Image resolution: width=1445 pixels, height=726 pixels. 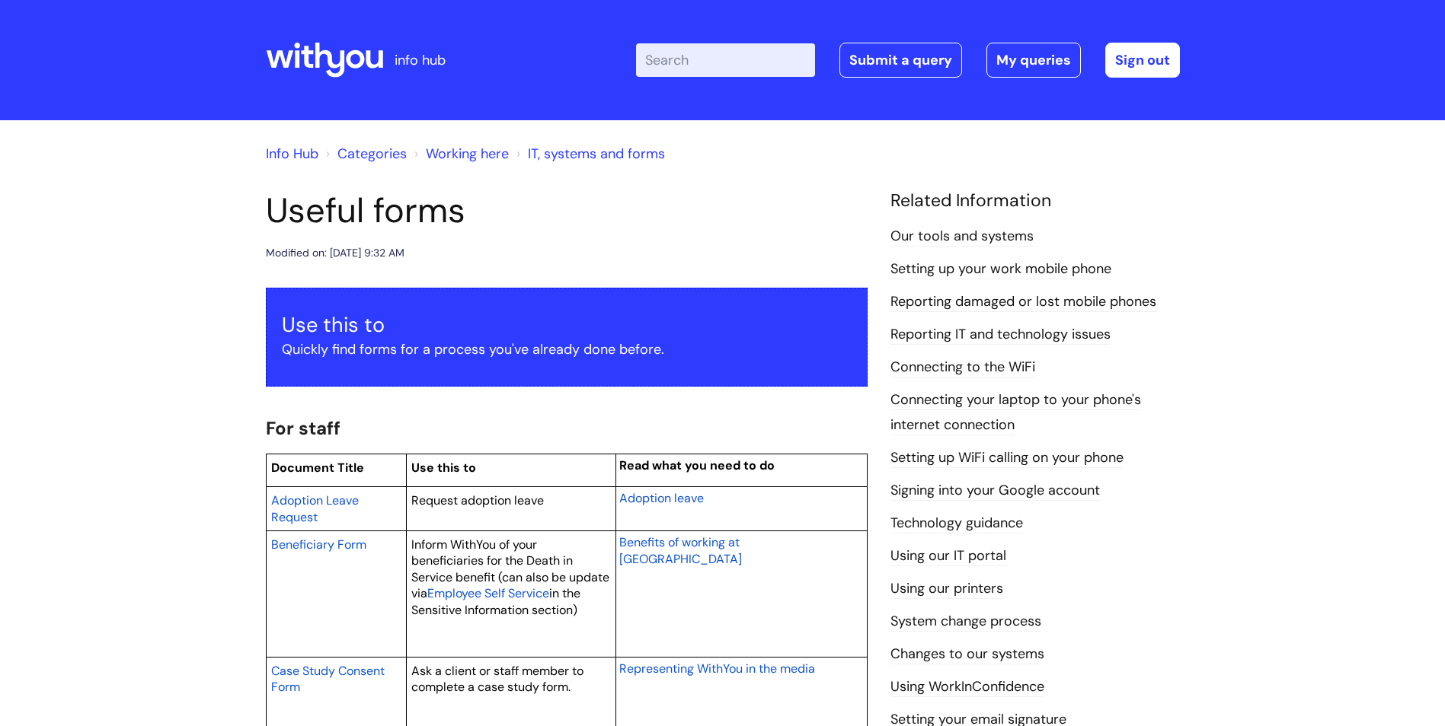 I want to click on a: Case Study Consent Form, so click(x=327, y=679).